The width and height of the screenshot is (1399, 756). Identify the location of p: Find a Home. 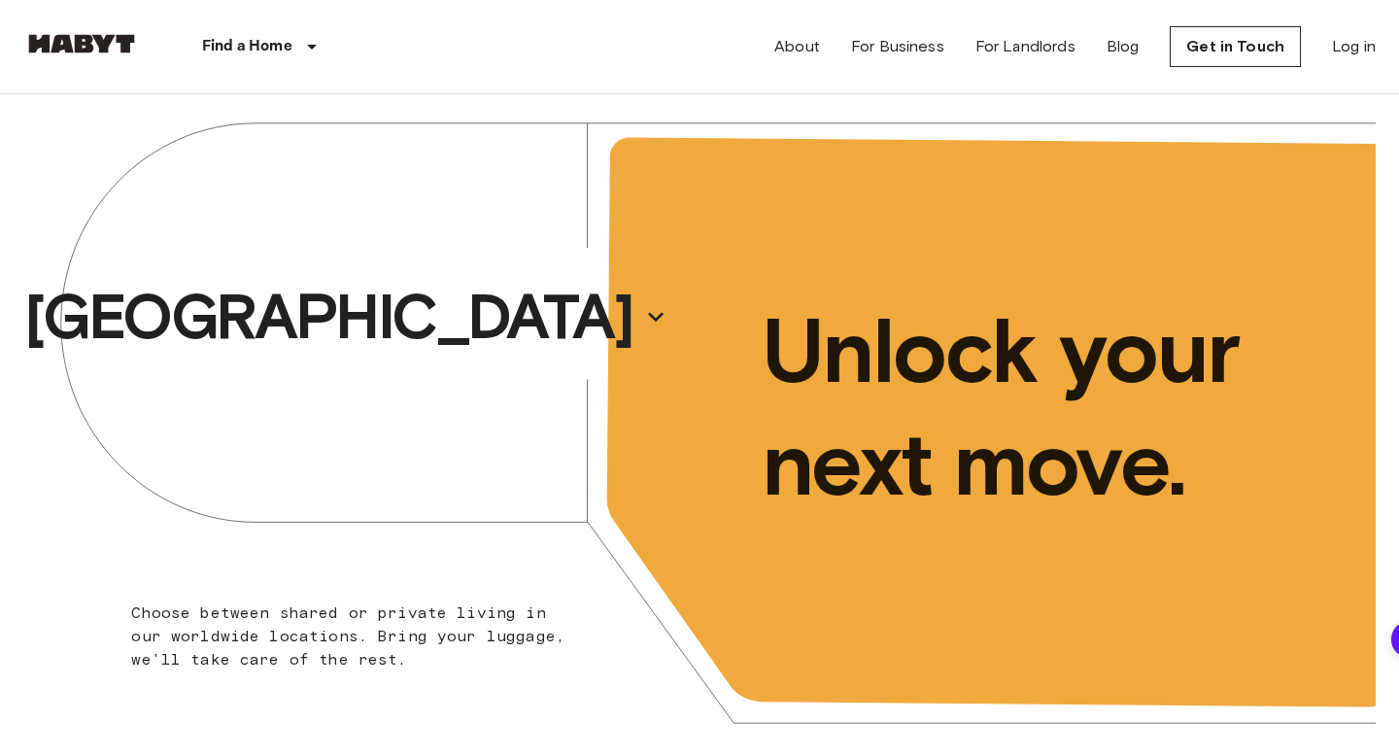
(247, 47).